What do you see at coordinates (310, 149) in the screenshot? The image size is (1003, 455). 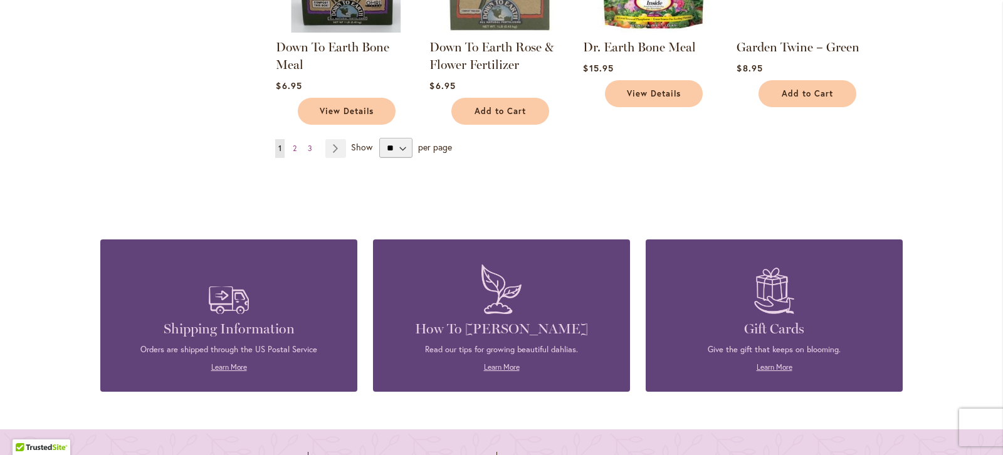 I see `a: 3` at bounding box center [310, 149].